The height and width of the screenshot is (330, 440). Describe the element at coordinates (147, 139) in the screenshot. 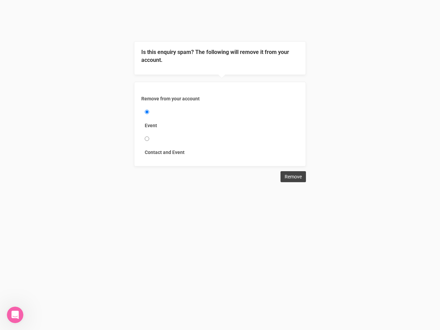

I see `input: Contact and Event` at that location.